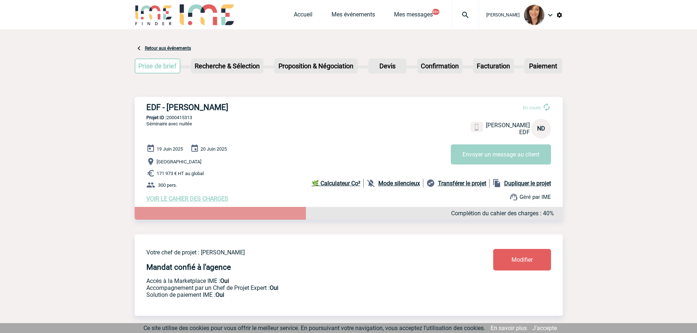  Describe the element at coordinates (531, 108) in the screenshot. I see `span: En cours` at that location.